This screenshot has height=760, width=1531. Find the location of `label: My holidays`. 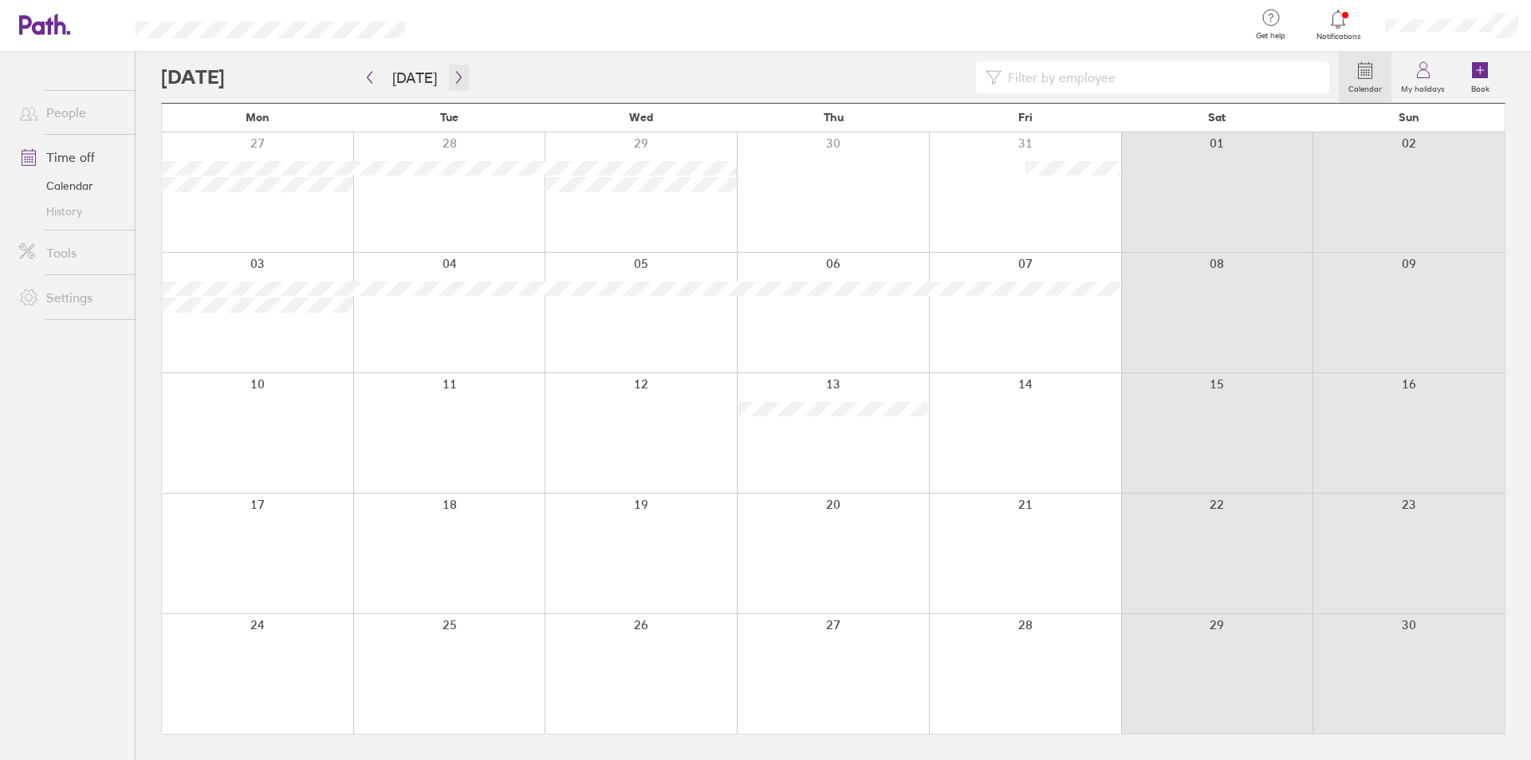

label: My holidays is located at coordinates (1422, 87).